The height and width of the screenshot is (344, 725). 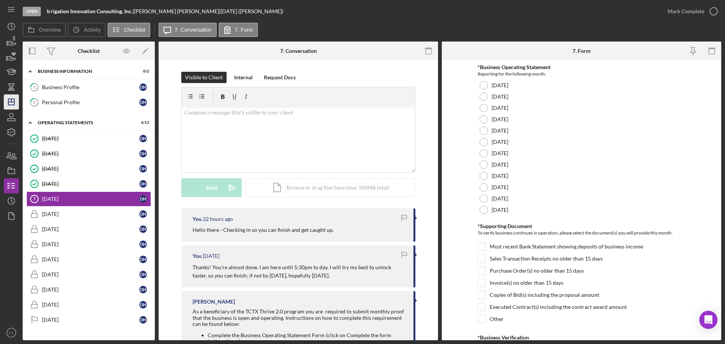 I want to click on a: 1Business ProfileDH, so click(x=89, y=87).